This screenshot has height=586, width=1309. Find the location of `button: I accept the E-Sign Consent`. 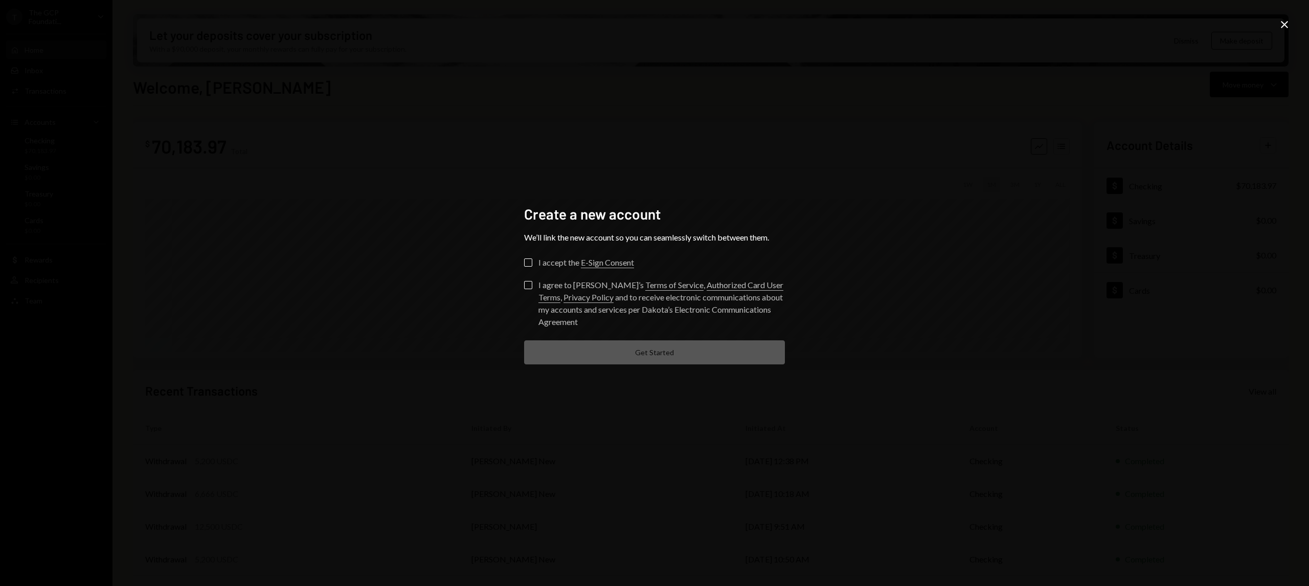

button: I accept the E-Sign Consent is located at coordinates (528, 262).